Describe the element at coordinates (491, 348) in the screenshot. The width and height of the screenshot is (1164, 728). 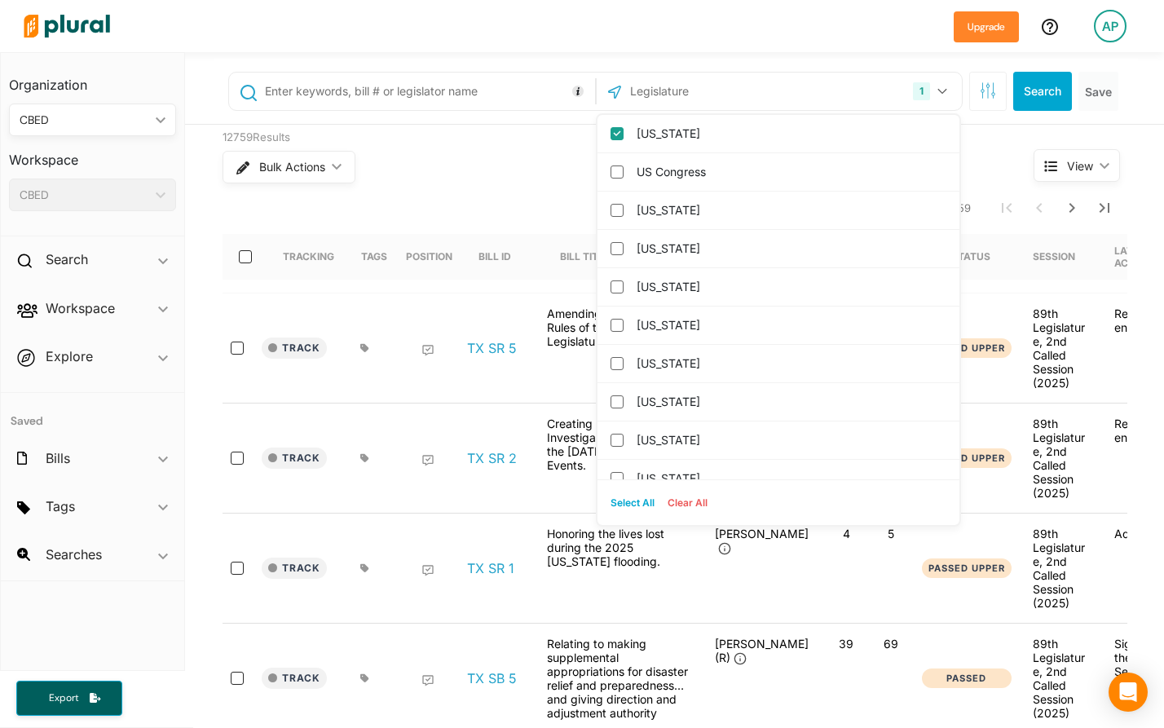
I see `a: TX SR 5` at that location.